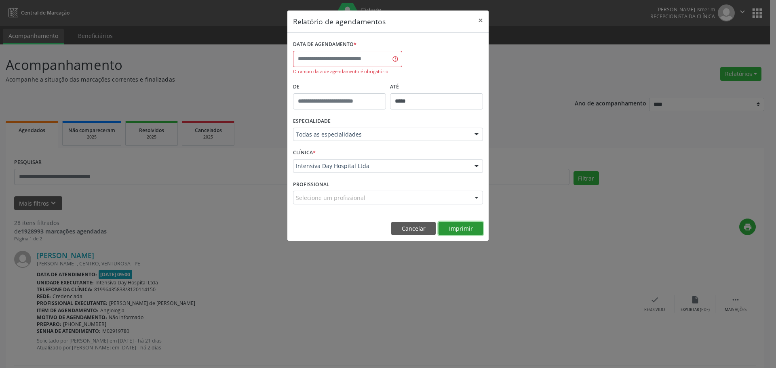  I want to click on label: De, so click(339, 87).